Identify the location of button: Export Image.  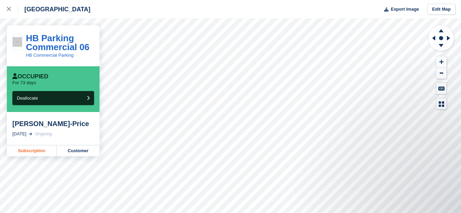
(400, 9).